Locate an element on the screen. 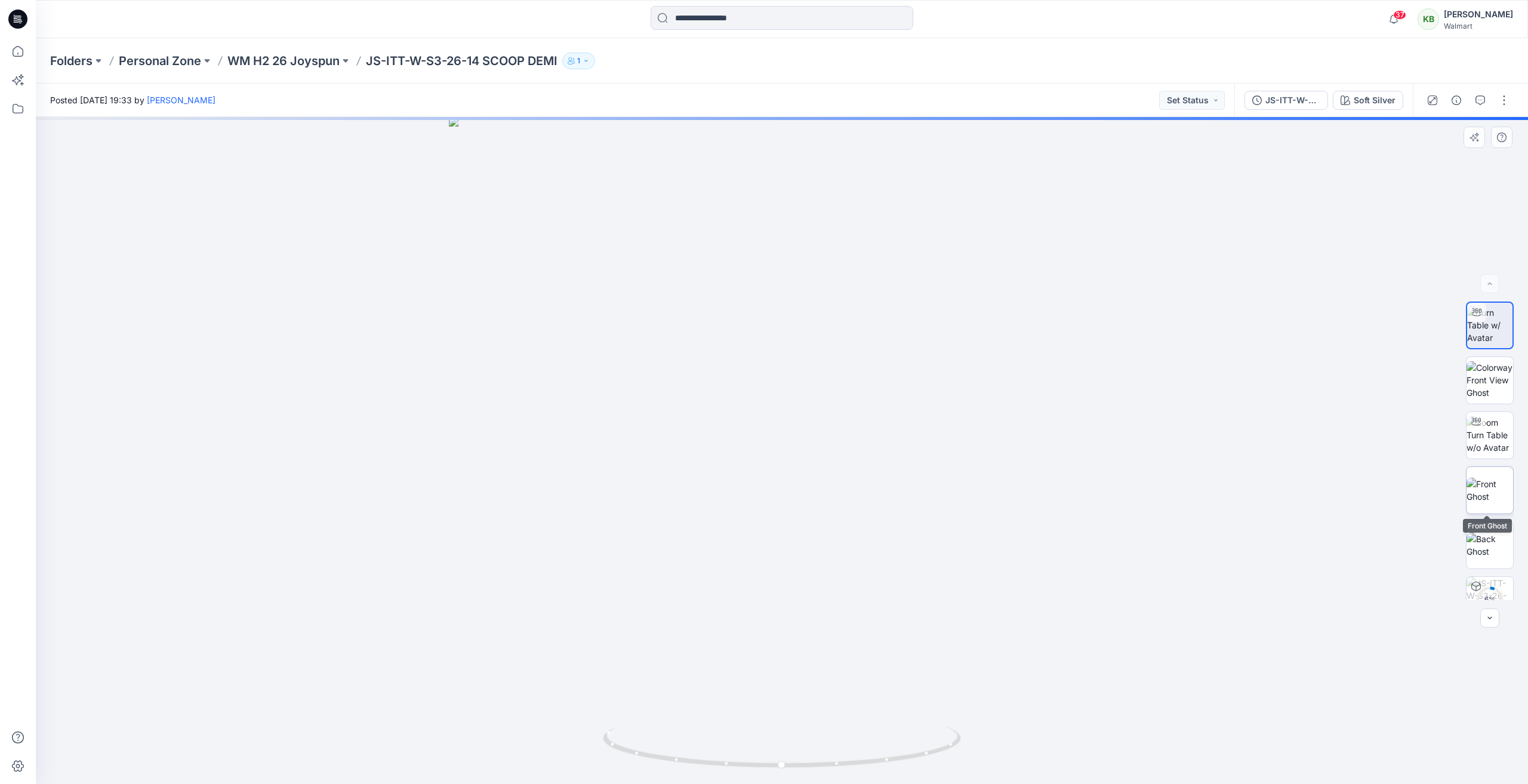 This screenshot has height=784, width=1528. img: Turn Table w/ Avatar is located at coordinates (1490, 324).